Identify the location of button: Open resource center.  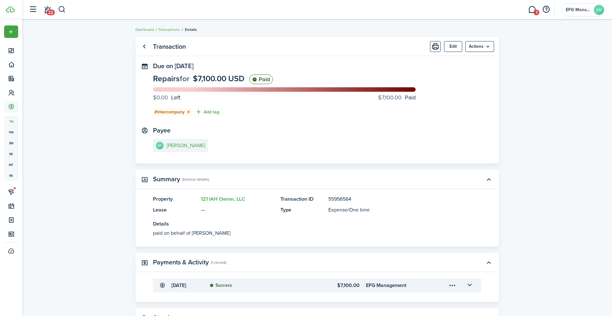
(546, 10).